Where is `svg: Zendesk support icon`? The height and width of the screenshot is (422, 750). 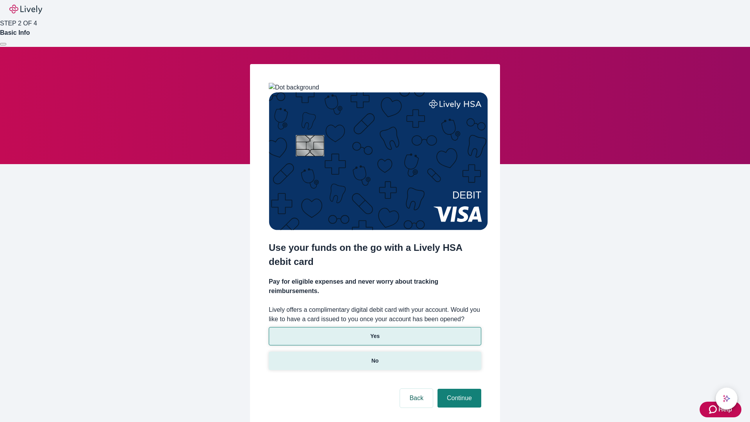
svg: Zendesk support icon is located at coordinates (713, 409).